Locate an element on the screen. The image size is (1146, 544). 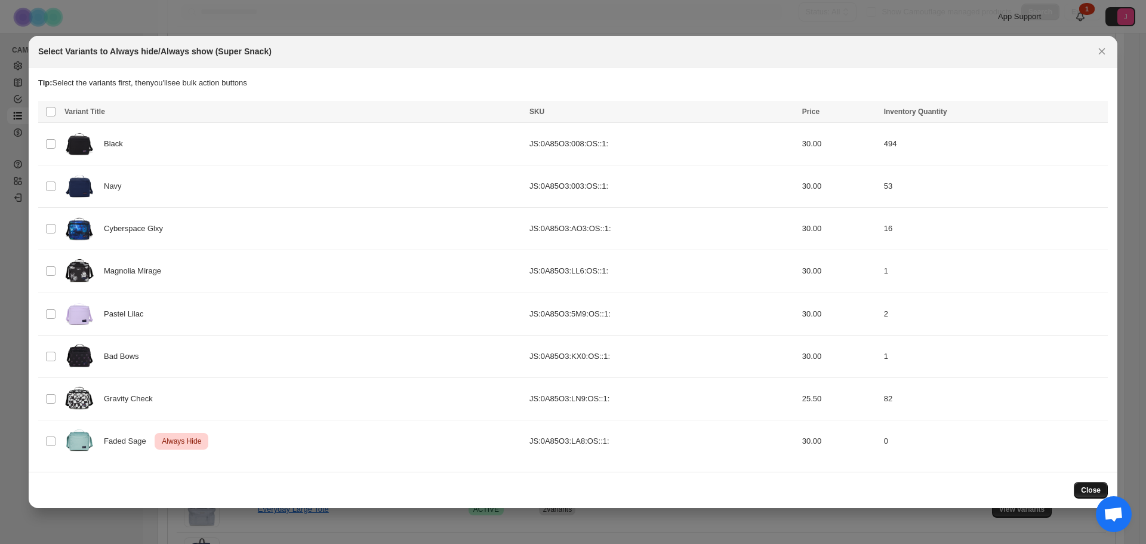
span: Gravity Check is located at coordinates (131, 399).